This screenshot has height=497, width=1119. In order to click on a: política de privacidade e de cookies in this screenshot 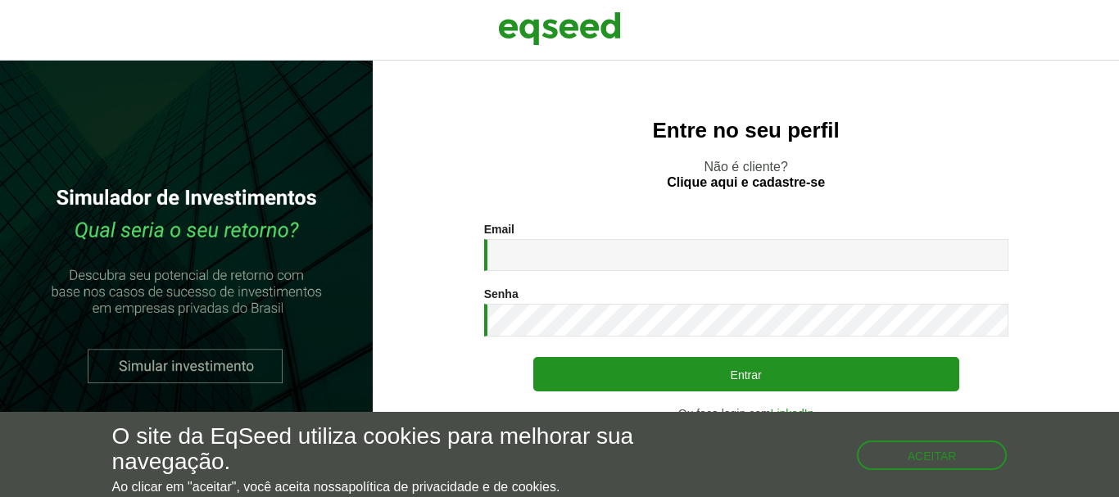, I will do `click(452, 488)`.